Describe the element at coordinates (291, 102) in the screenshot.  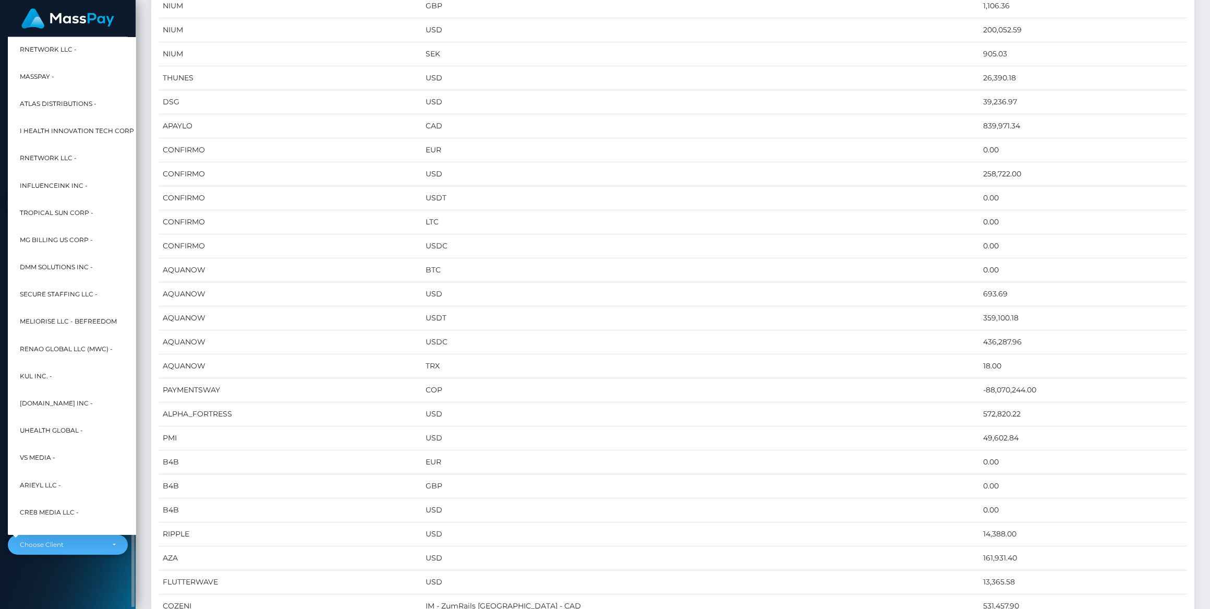
I see `td: DSG` at that location.